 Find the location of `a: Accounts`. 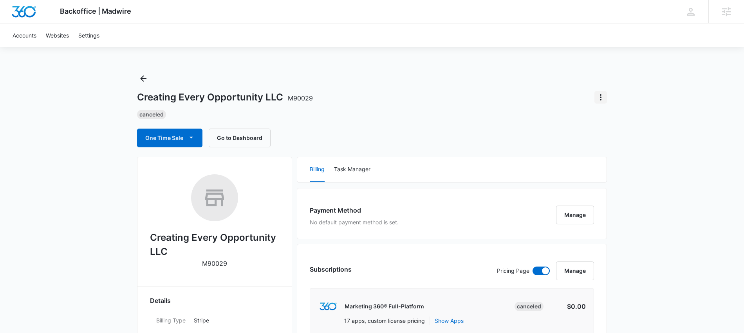

a: Accounts is located at coordinates (24, 35).